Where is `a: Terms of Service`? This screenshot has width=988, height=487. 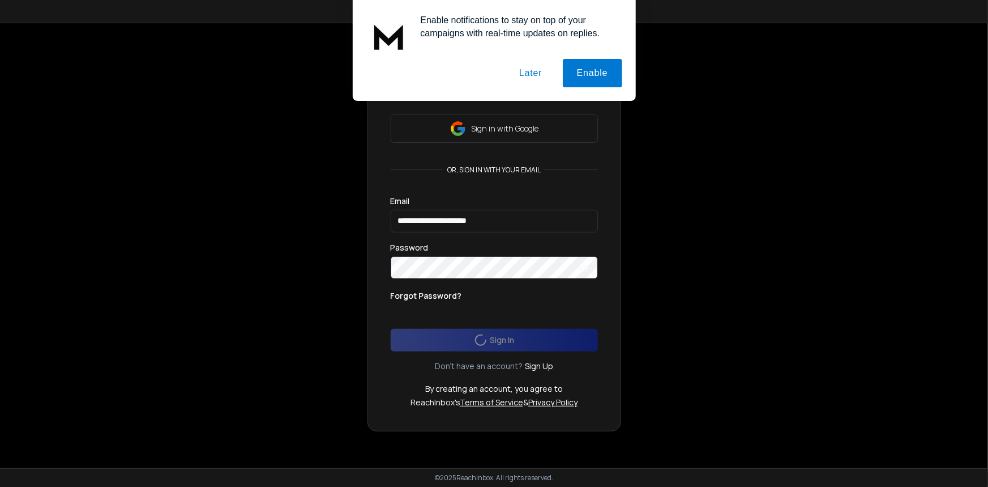
a: Terms of Service is located at coordinates (492, 402).